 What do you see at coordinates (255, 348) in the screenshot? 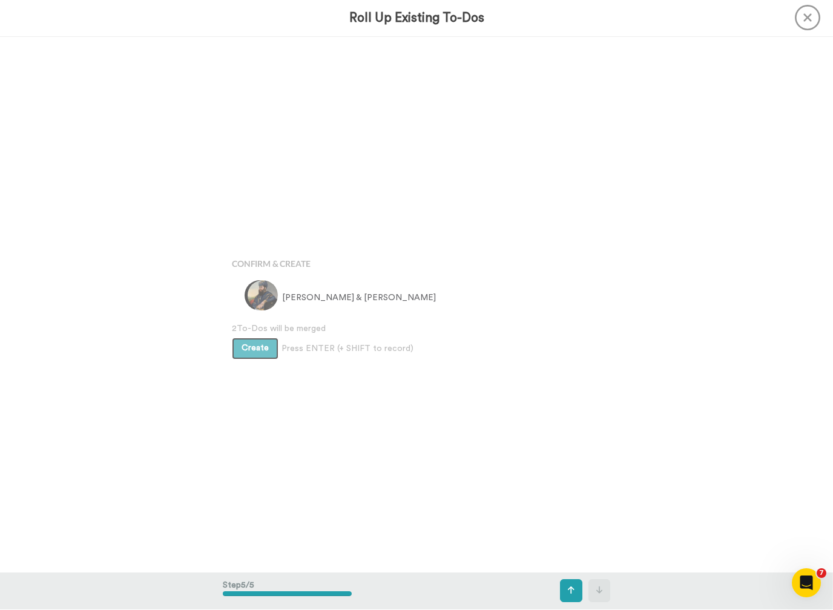
I see `span: Create` at bounding box center [255, 348].